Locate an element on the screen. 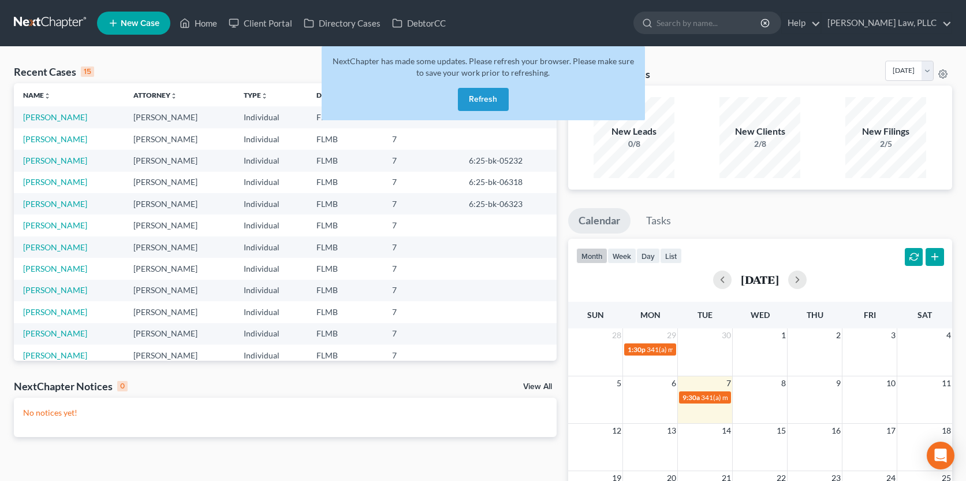 This screenshot has width=966, height=481. span: 30 is located at coordinates (727, 335).